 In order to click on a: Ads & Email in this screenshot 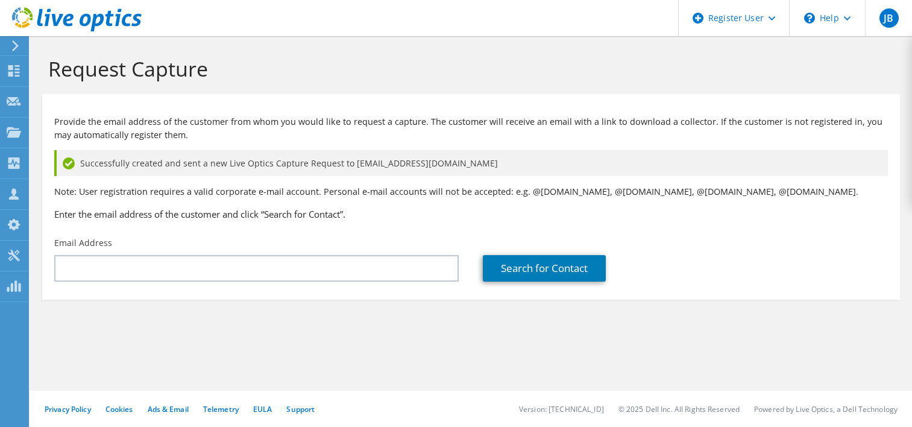, I will do `click(168, 409)`.